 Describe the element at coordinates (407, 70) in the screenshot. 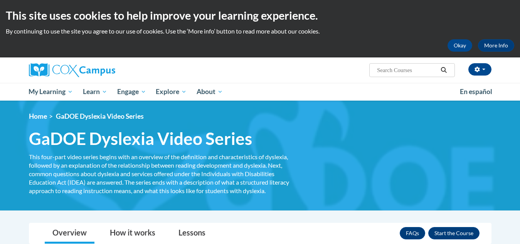

I see `input: Search Courses` at that location.